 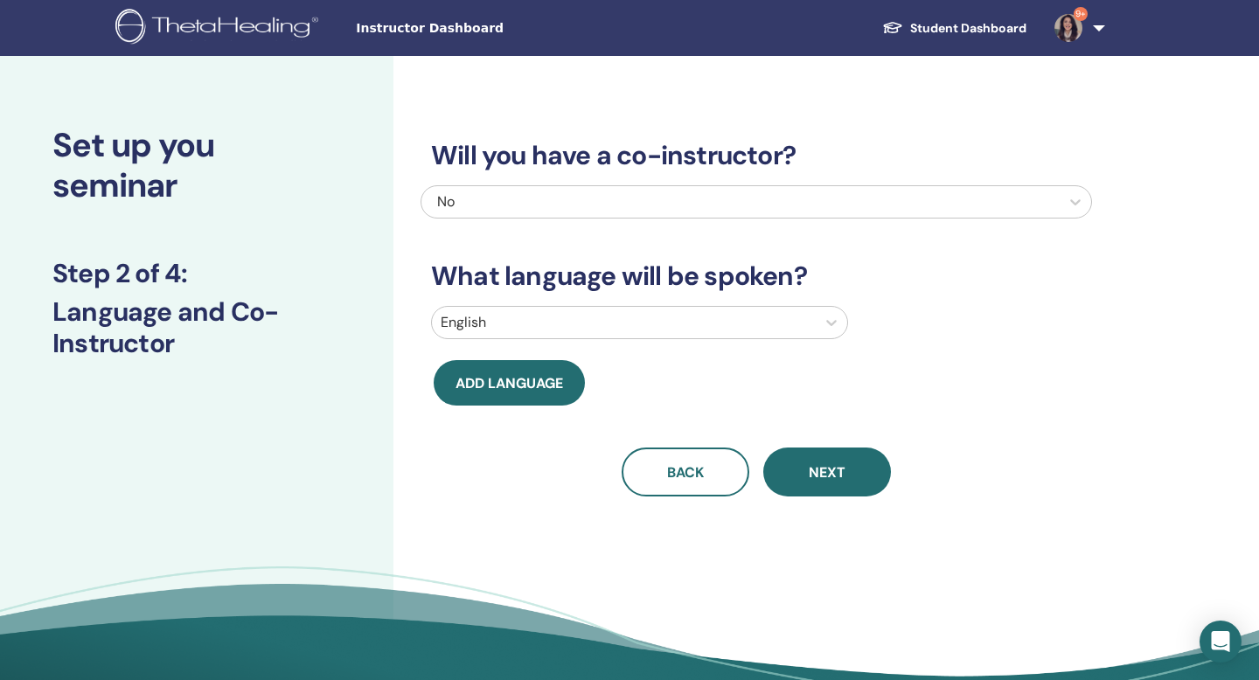 I want to click on img: logo_orange.svg, so click(x=35, y=35).